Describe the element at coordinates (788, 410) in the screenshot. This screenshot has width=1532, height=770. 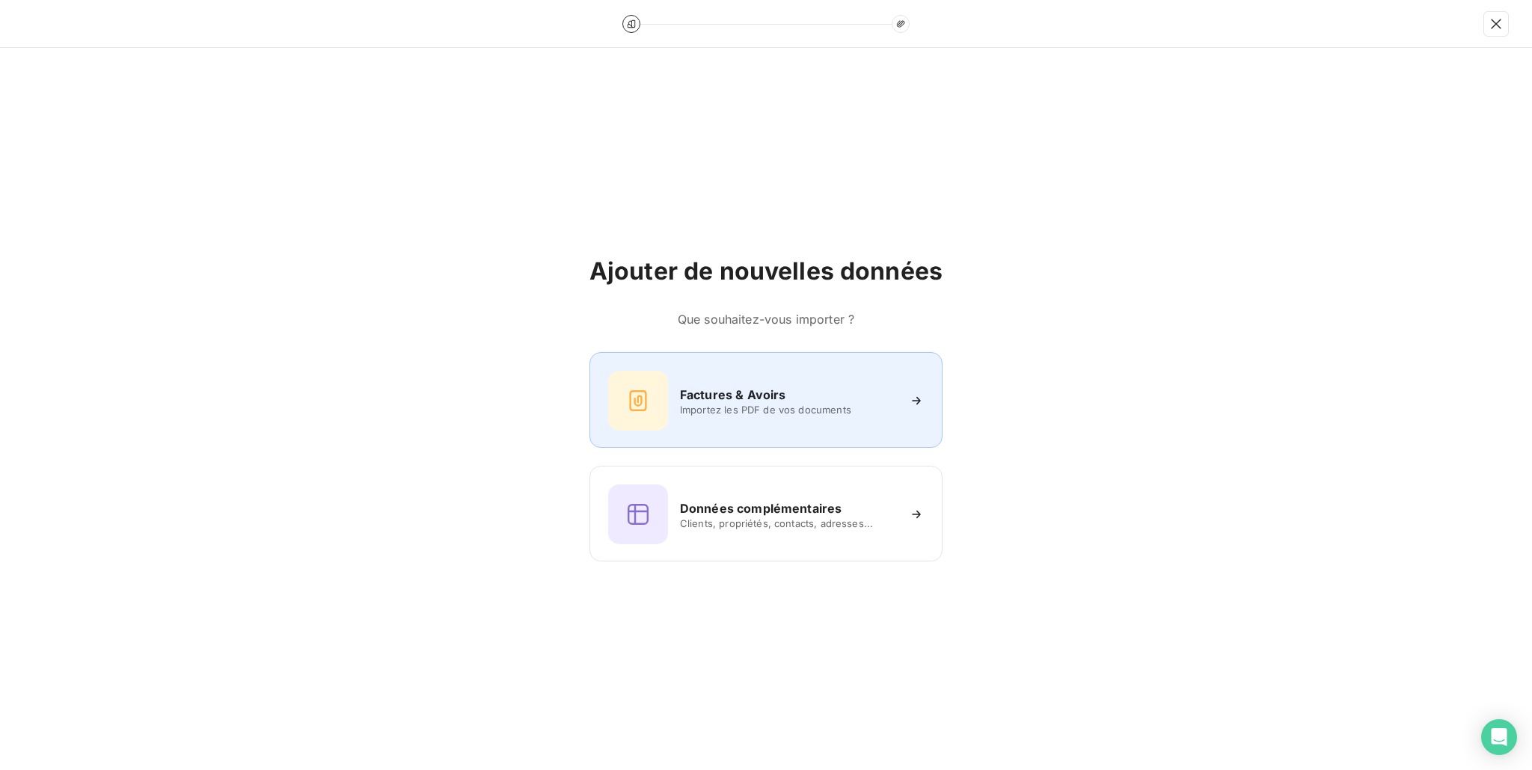
I see `span: Importez les PDF de vos documents` at that location.